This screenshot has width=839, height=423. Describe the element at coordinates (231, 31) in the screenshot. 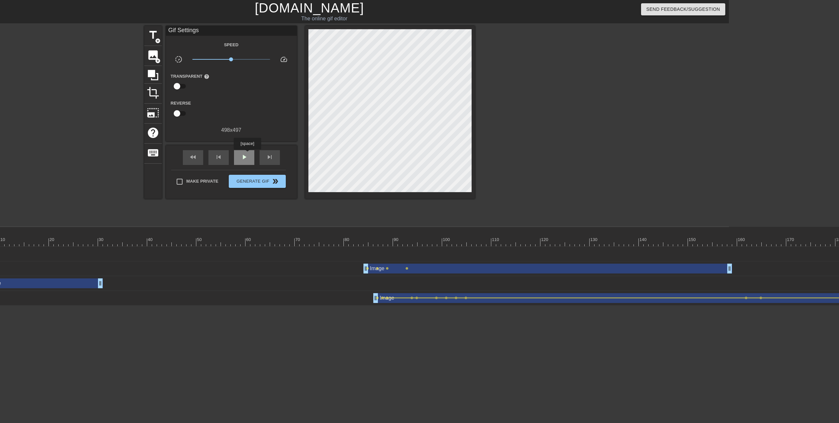

I see `div: Gif Settings` at that location.